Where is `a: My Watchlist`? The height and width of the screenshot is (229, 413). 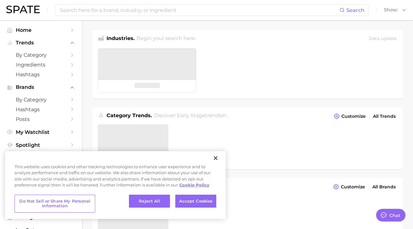 a: My Watchlist is located at coordinates (41, 132).